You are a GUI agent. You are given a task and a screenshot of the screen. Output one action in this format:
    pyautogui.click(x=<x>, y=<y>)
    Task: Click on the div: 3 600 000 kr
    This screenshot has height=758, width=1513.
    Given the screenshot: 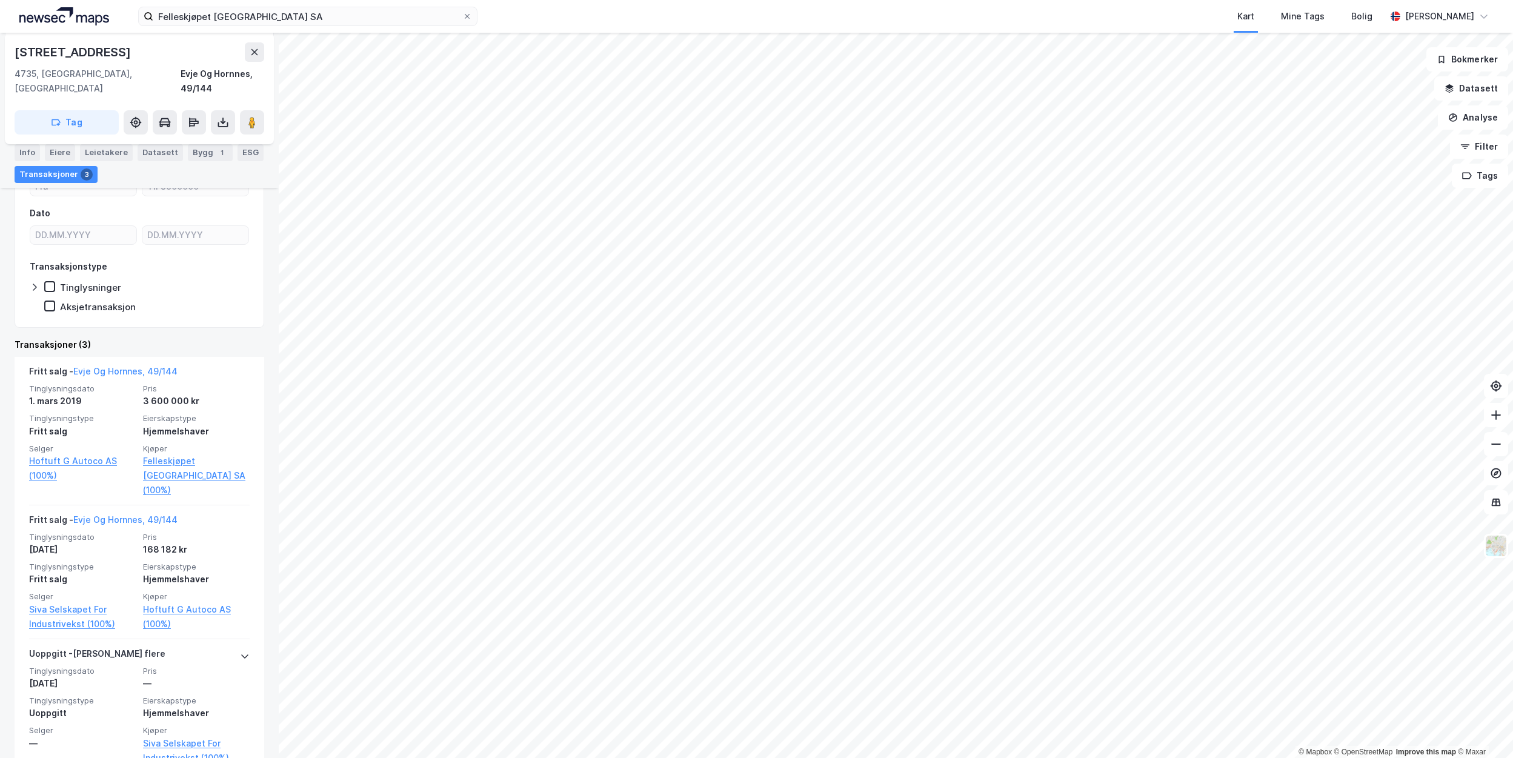 What is the action you would take?
    pyautogui.click(x=196, y=401)
    